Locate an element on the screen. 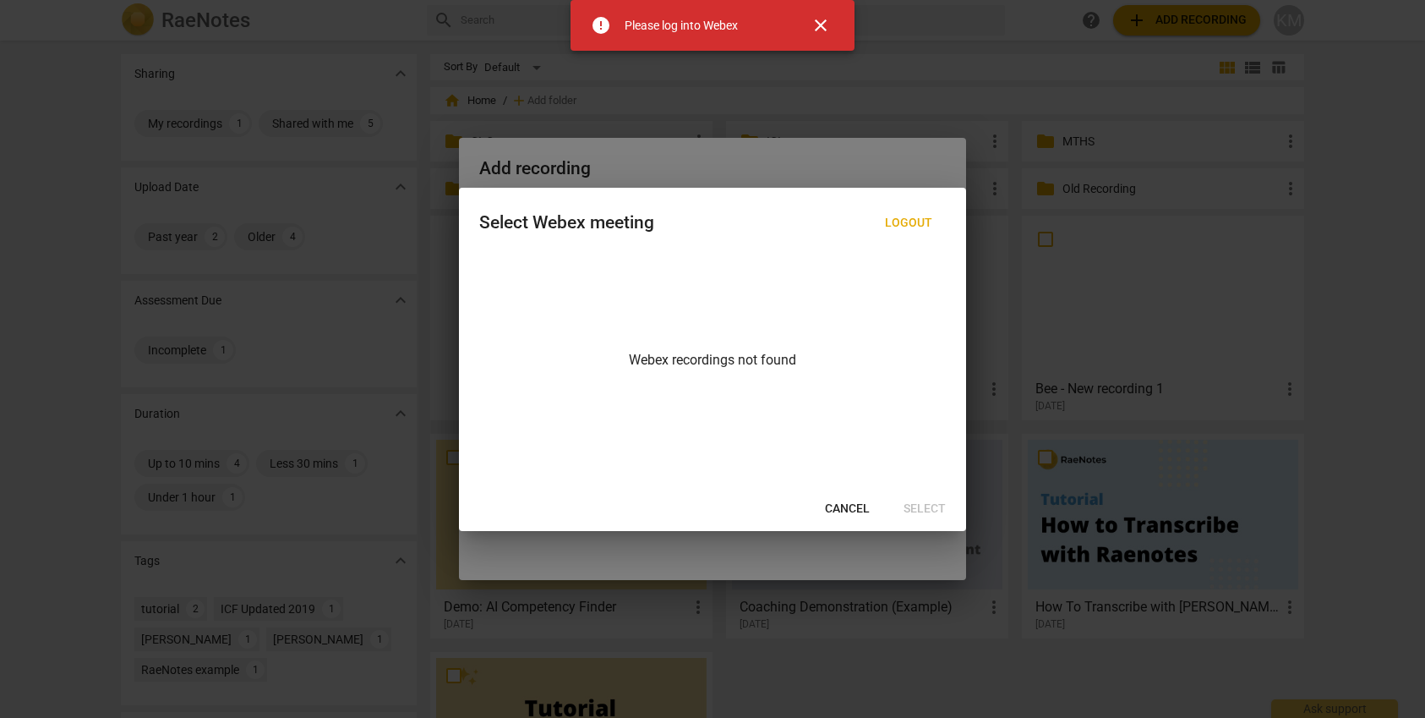 This screenshot has height=718, width=1425. button: Cancel is located at coordinates (847, 509).